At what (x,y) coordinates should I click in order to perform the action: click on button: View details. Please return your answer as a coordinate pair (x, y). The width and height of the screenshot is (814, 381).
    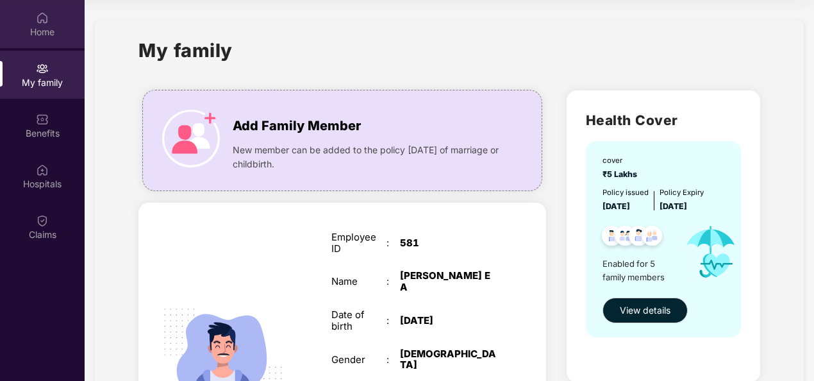
    Looking at the image, I should click on (645, 310).